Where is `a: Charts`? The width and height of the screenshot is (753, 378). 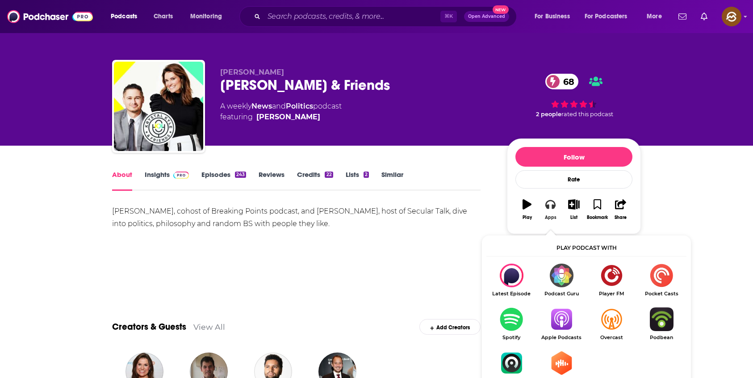 a: Charts is located at coordinates (163, 17).